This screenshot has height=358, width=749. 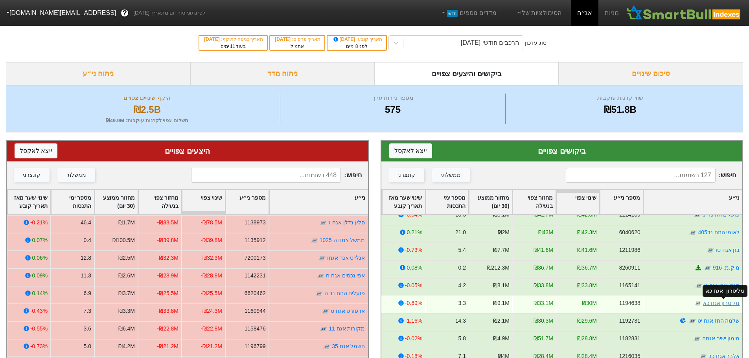 I want to click on div: ₪42.3M, so click(x=587, y=232).